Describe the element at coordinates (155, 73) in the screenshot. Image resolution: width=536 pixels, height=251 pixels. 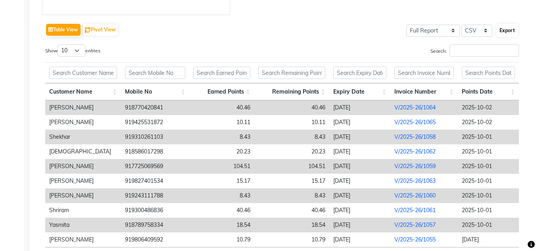
I see `input: Search Mobile No` at that location.